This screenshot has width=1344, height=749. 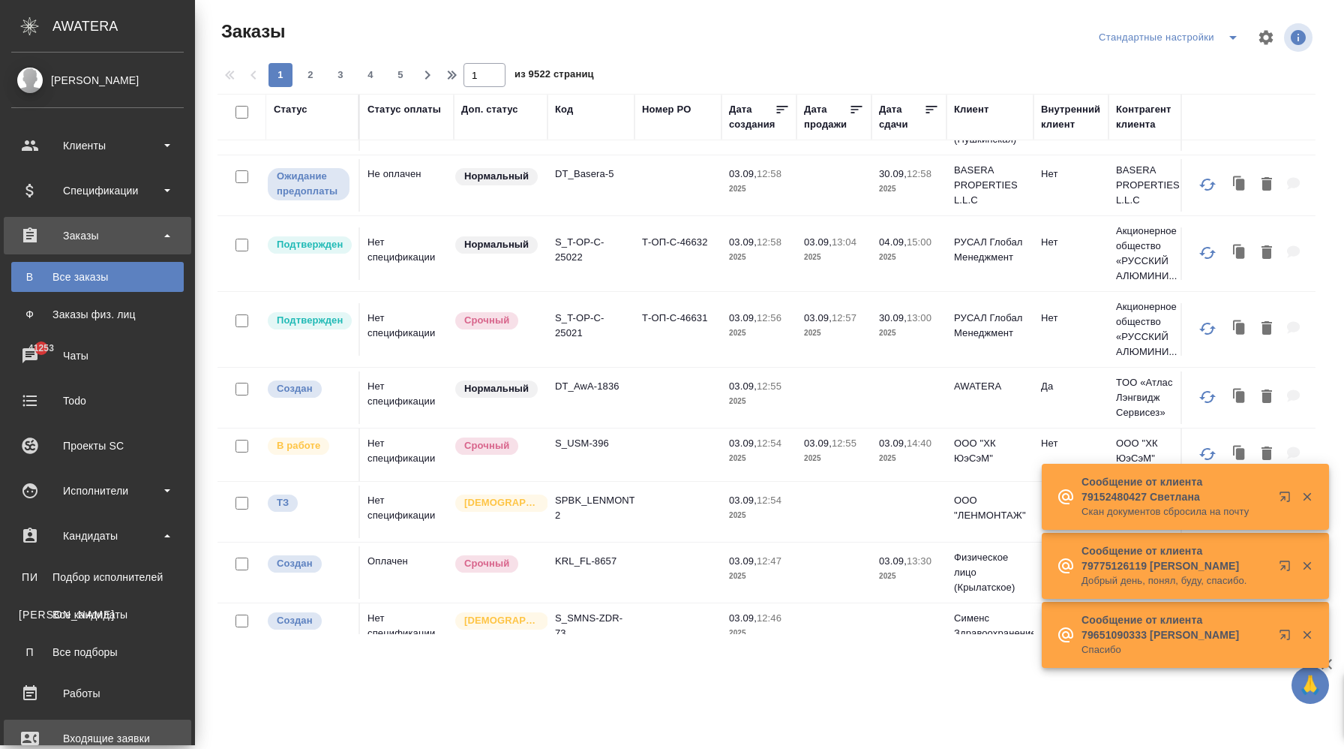 What do you see at coordinates (990, 626) in the screenshot?
I see `p: Сименс Здравоохранение` at bounding box center [990, 626].